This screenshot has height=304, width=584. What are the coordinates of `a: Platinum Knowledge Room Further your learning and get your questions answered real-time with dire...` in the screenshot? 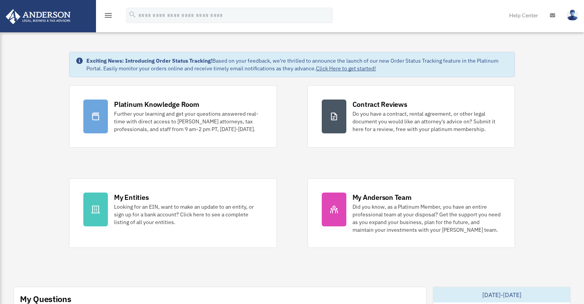 It's located at (173, 116).